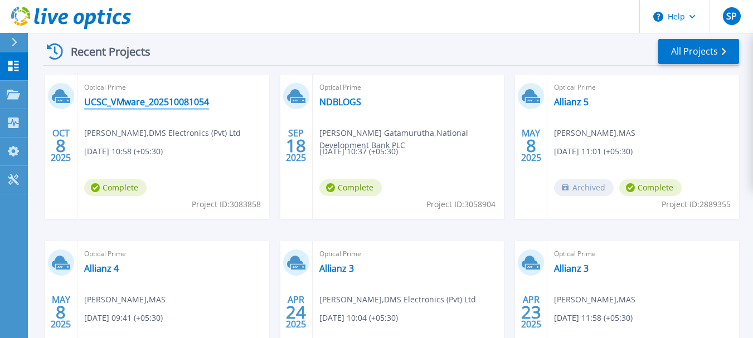 The image size is (753, 338). Describe the element at coordinates (571, 102) in the screenshot. I see `a: Allianz 5` at that location.